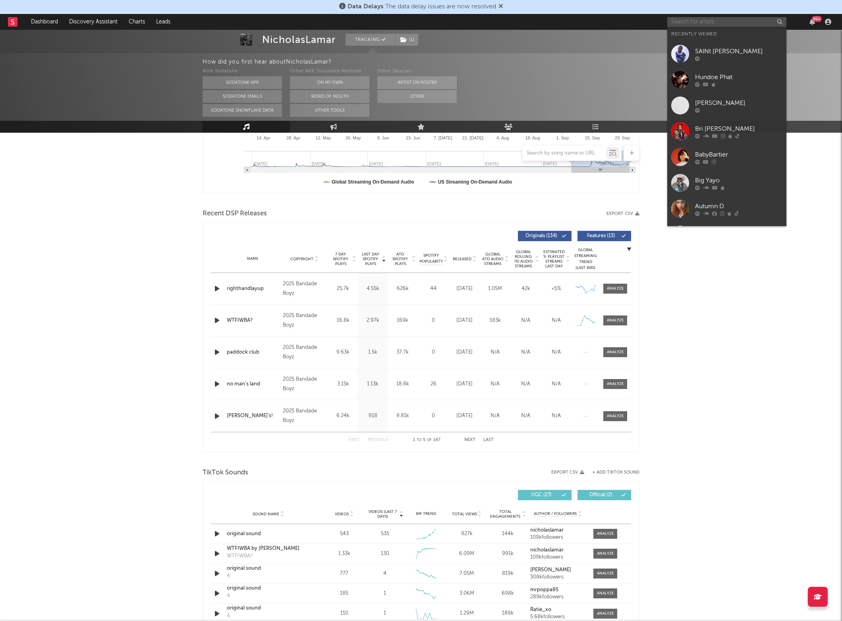  Describe the element at coordinates (235, 214) in the screenshot. I see `span: Recent DSP Releases` at that location.